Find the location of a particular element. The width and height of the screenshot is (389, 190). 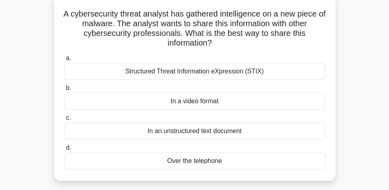

div: Structured Threat Information eXpression (STIX) is located at coordinates (195, 71).